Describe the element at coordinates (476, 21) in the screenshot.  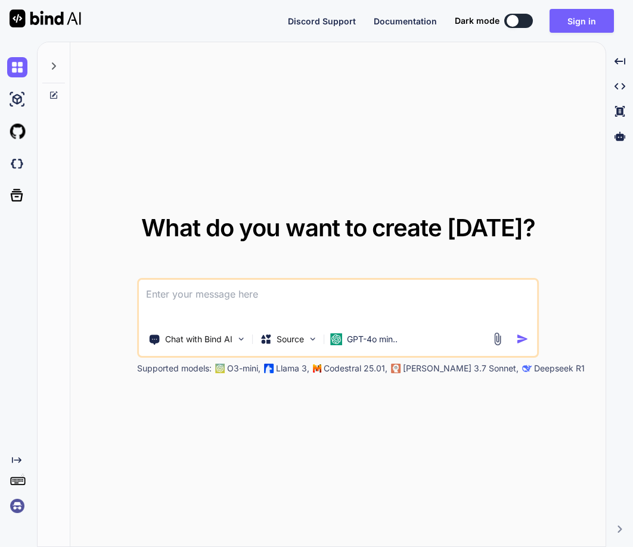
I see `span: Dark mode` at that location.